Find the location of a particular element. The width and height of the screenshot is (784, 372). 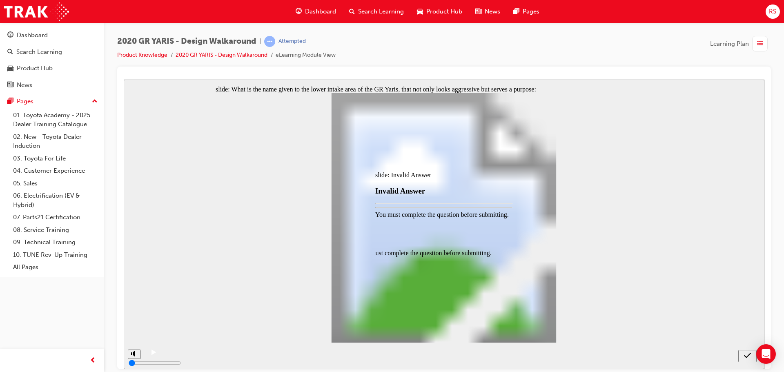

div: Attempted is located at coordinates (292, 41).